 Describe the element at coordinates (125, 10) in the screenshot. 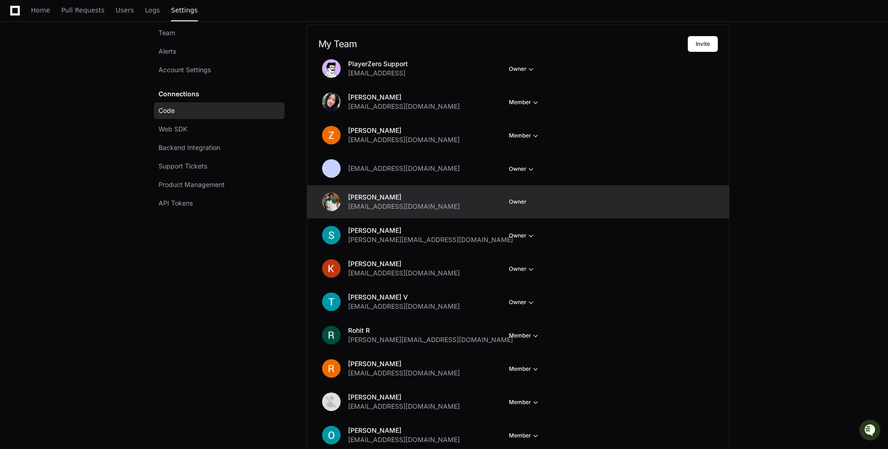

I see `span: Users` at that location.